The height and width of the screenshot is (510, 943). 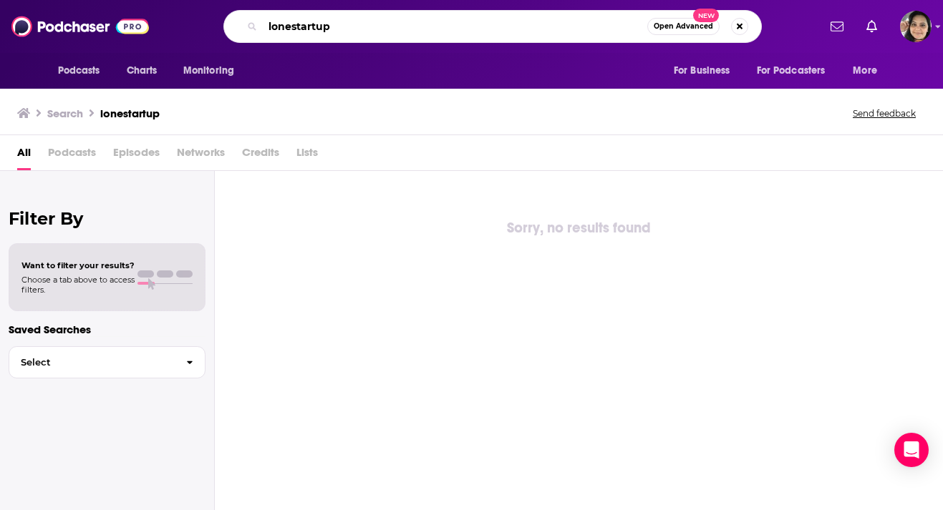 I want to click on input: Search podcasts, credits, & more..., so click(x=455, y=26).